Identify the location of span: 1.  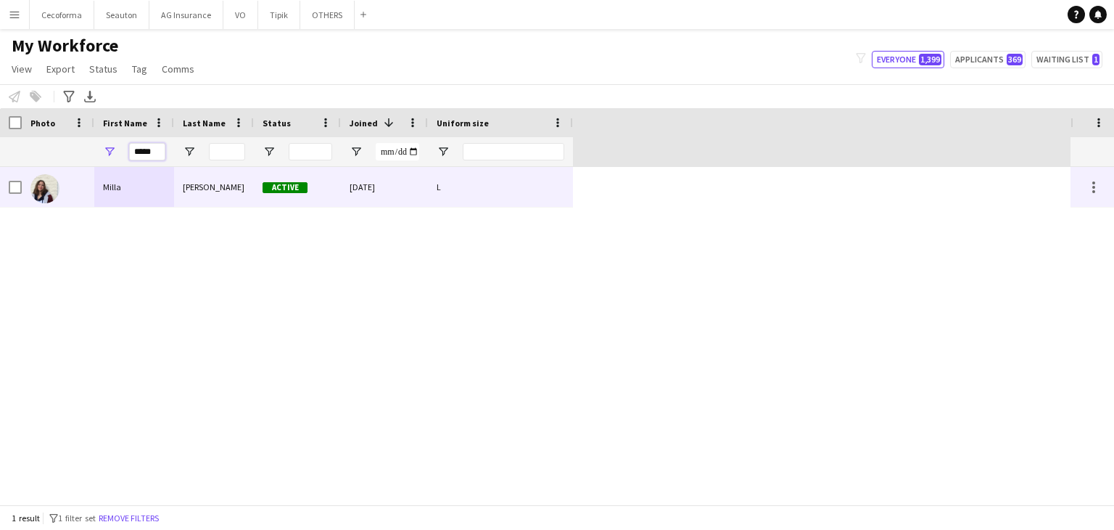
(1096, 59).